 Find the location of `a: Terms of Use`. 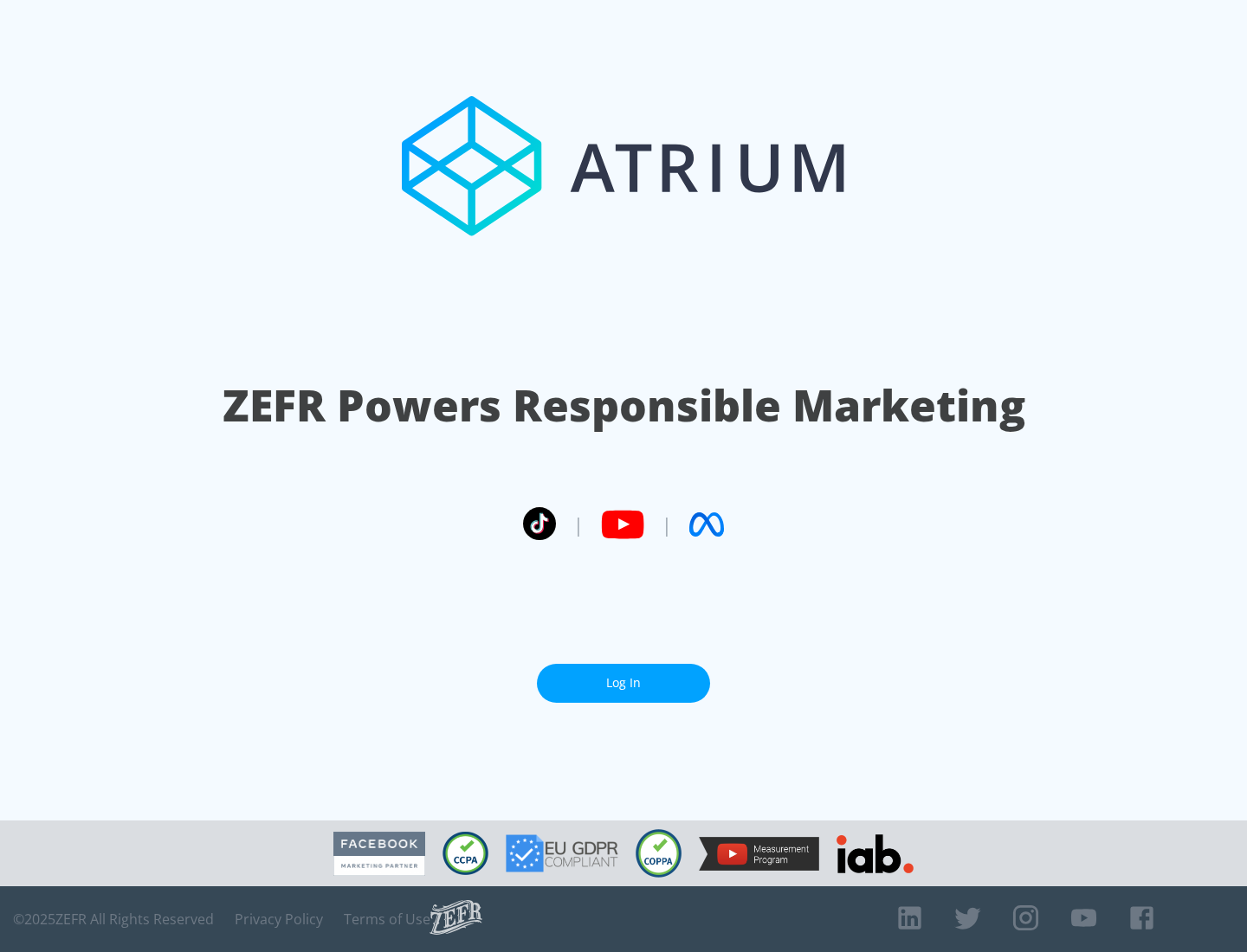

a: Terms of Use is located at coordinates (387, 919).